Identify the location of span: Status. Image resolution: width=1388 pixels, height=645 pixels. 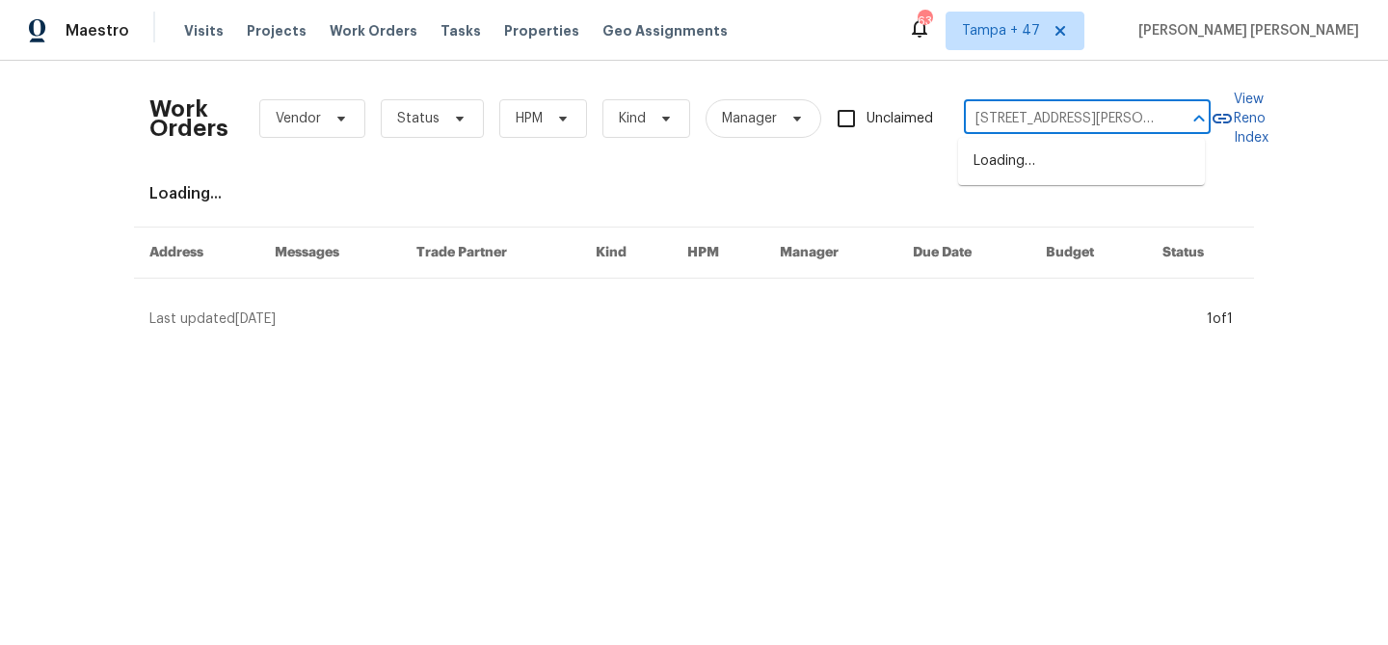
(418, 119).